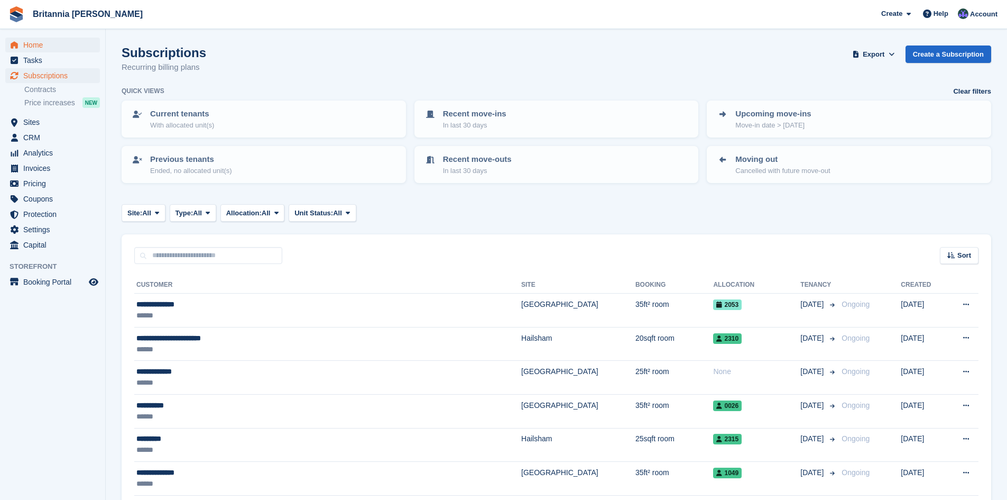  Describe the element at coordinates (55, 229) in the screenshot. I see `span: Settings` at that location.